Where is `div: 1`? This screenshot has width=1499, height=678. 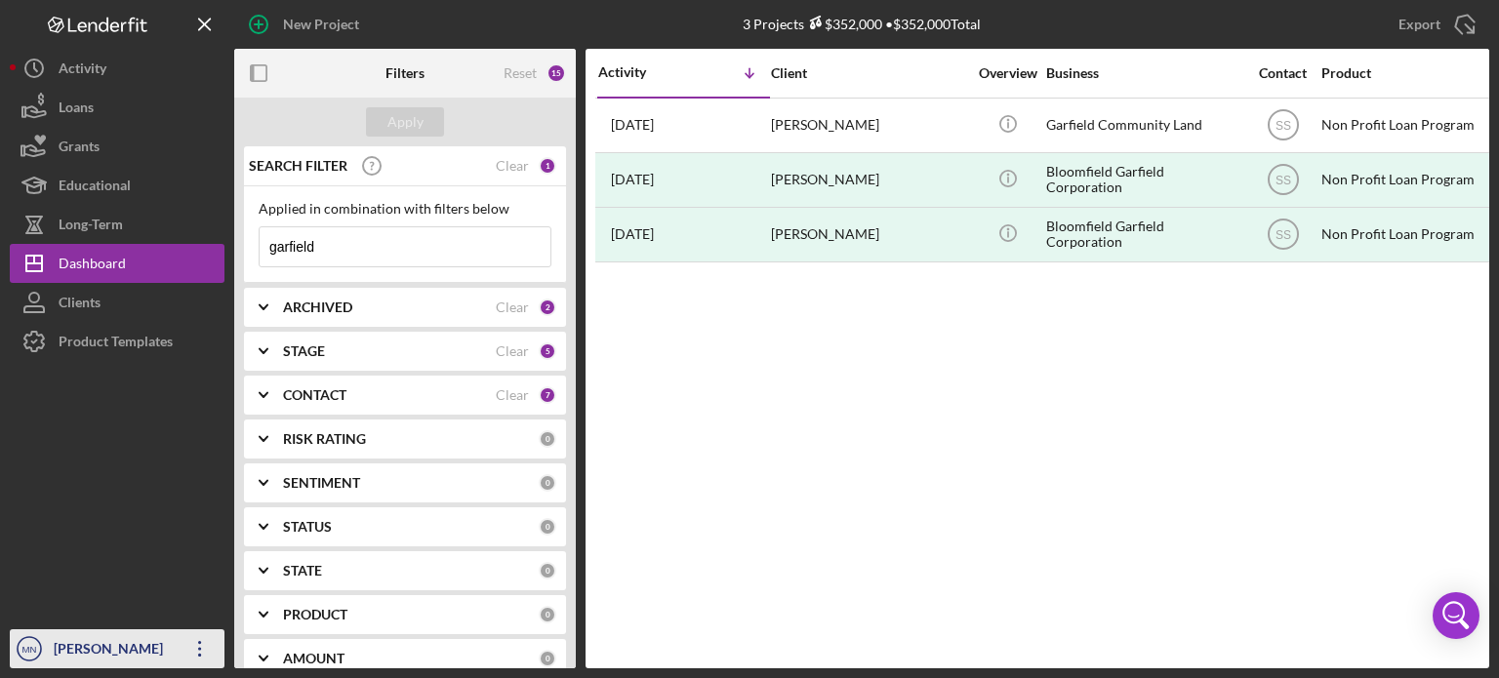
div: 1 is located at coordinates (547, 166).